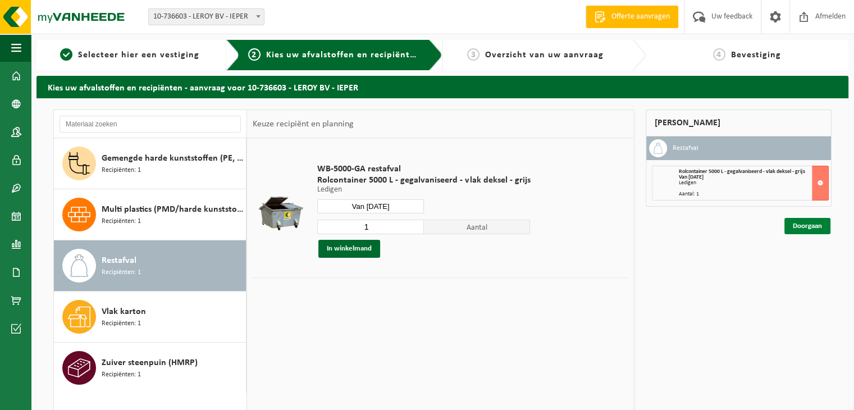 The image size is (854, 410). I want to click on span: Zuiver steenpuin (HMRP), so click(149, 363).